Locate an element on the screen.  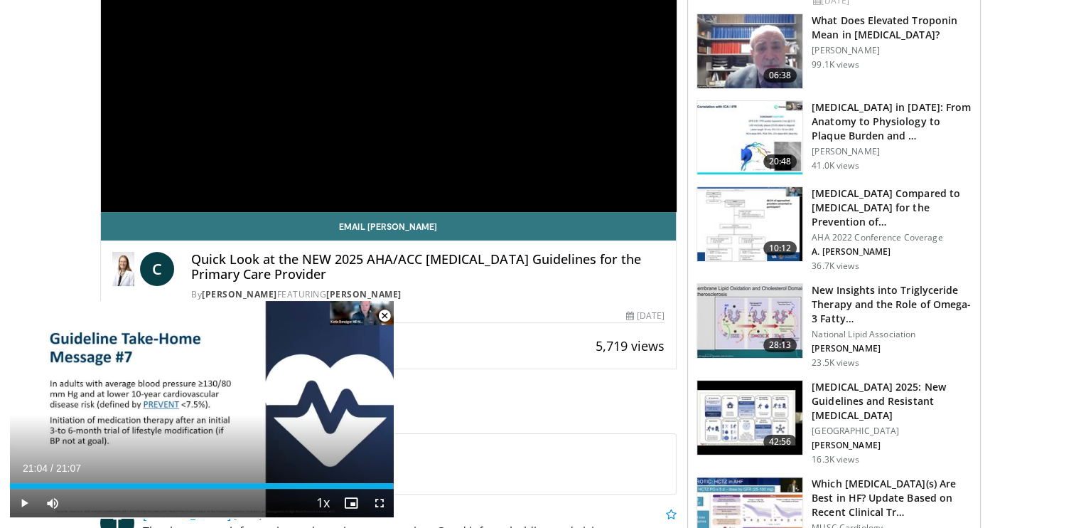
img: 280bcb39-0f4e-42eb-9c44-b41b9262a277.150x105_q85_crop-smart_upscale.jpg is located at coordinates (750, 417).